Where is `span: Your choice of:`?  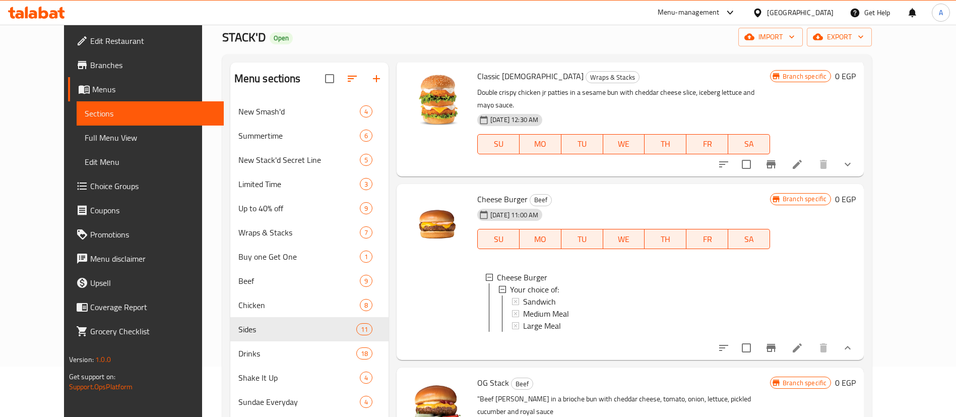
span: Your choice of: is located at coordinates (534, 289).